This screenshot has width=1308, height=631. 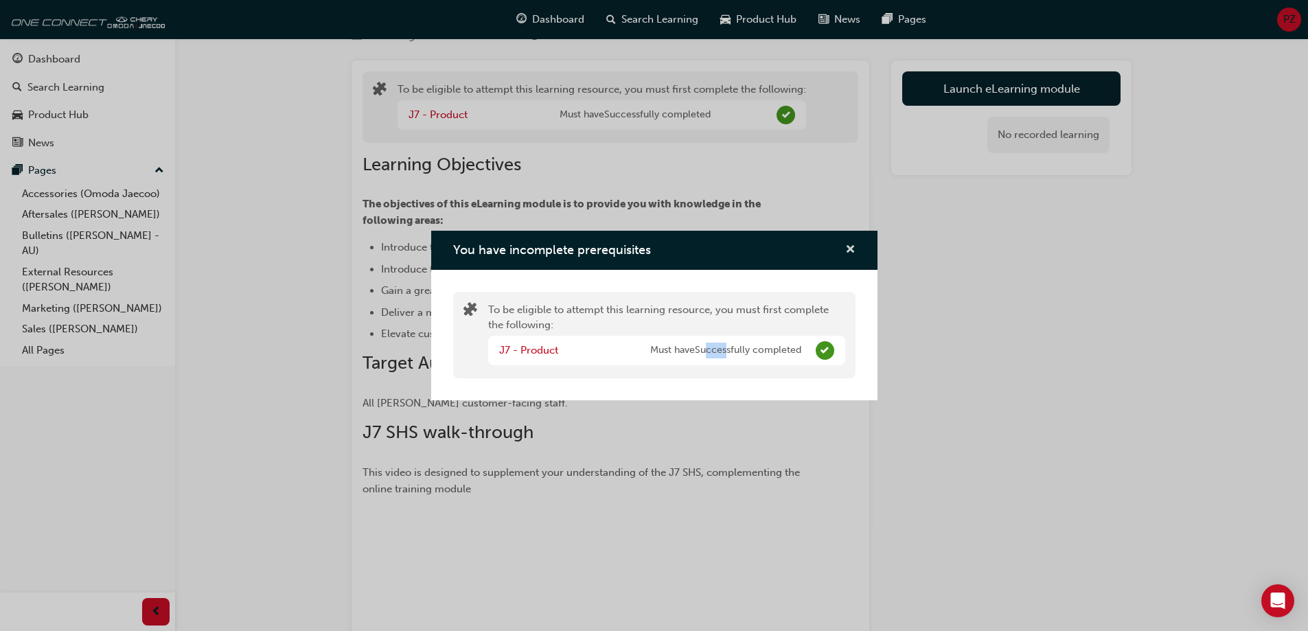 What do you see at coordinates (470, 311) in the screenshot?
I see `span: puzzle-icon` at bounding box center [470, 311].